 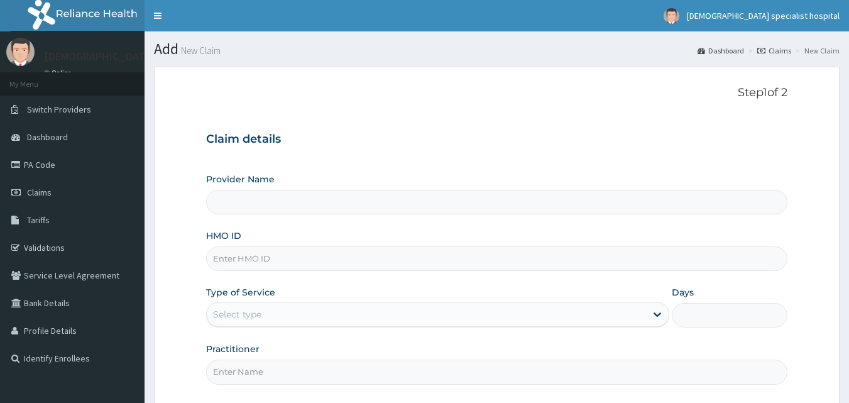 I want to click on span: Claims, so click(x=39, y=192).